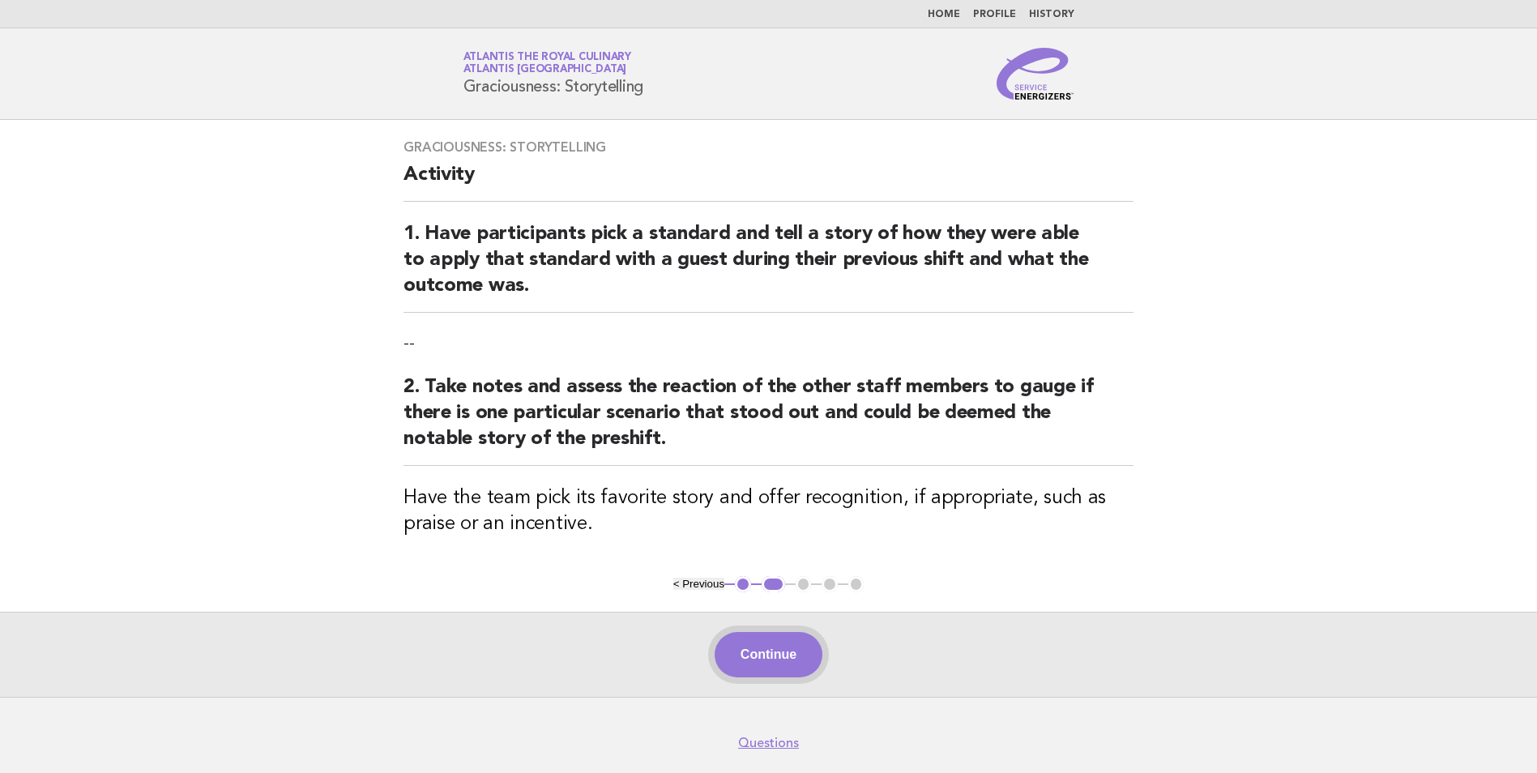 The image size is (1537, 773). Describe the element at coordinates (768, 511) in the screenshot. I see `h3: Have the team pick its favorite story and offer recognition, if appropriate, such as praise or an...` at that location.